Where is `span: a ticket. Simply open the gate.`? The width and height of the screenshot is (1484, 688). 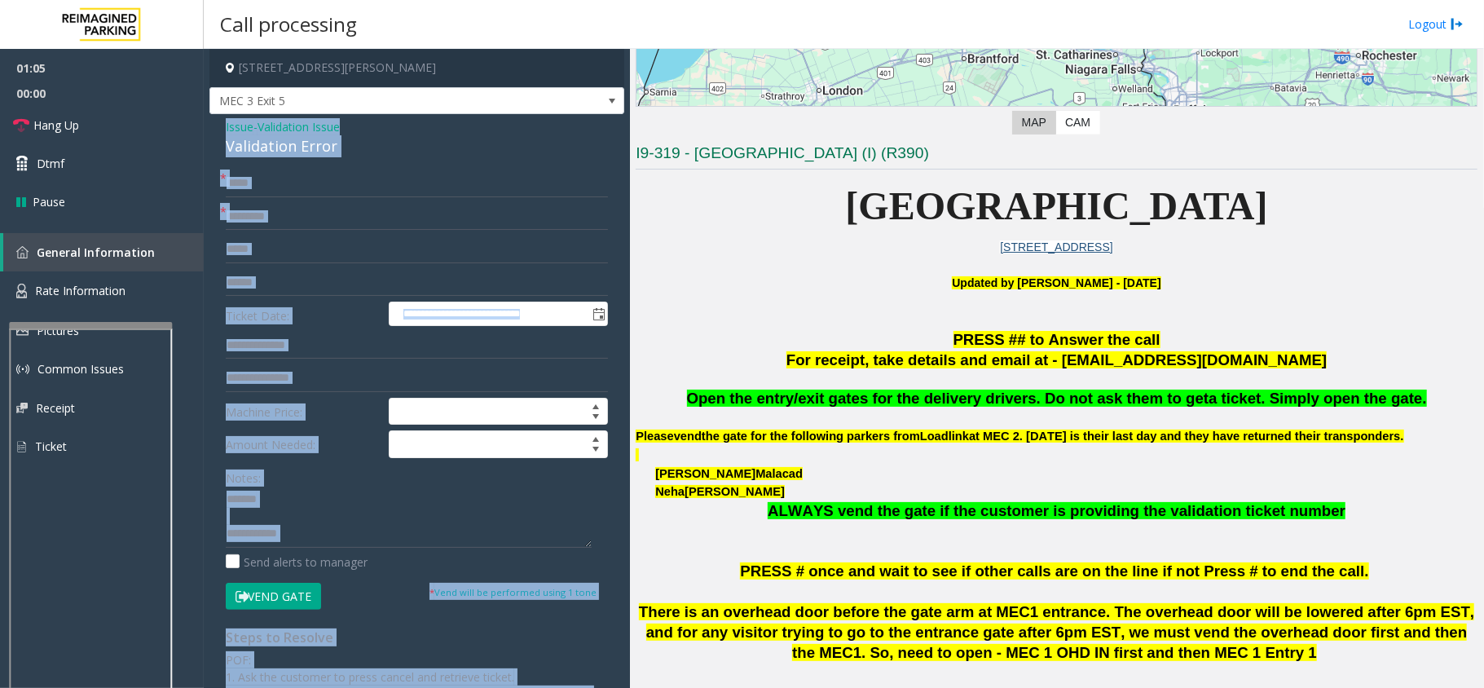
span: a ticket. Simply open the gate. is located at coordinates (1317, 398).